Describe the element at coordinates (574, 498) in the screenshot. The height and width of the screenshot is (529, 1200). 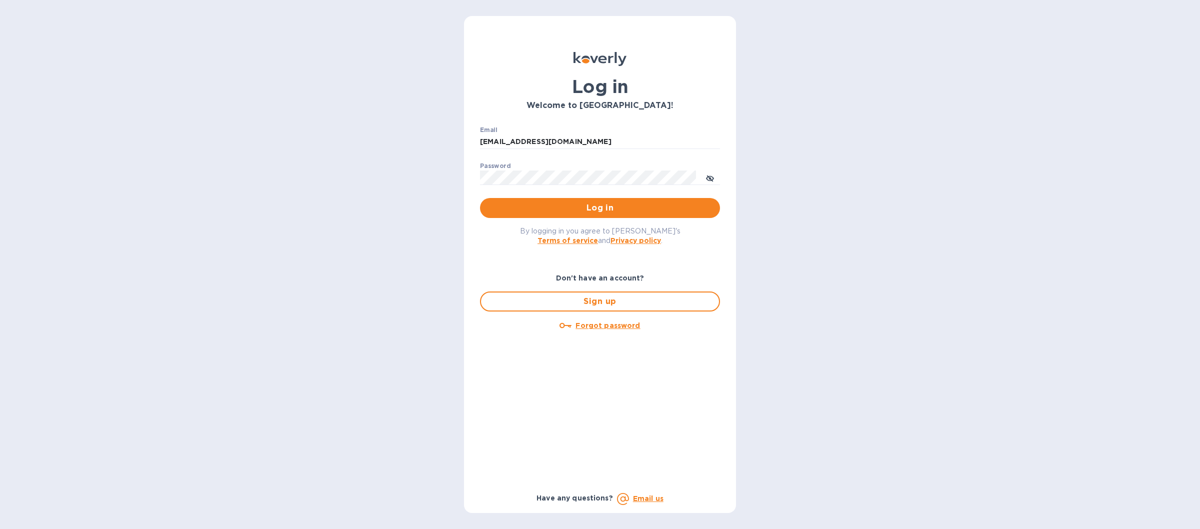
I see `b: Have any questions?` at that location.